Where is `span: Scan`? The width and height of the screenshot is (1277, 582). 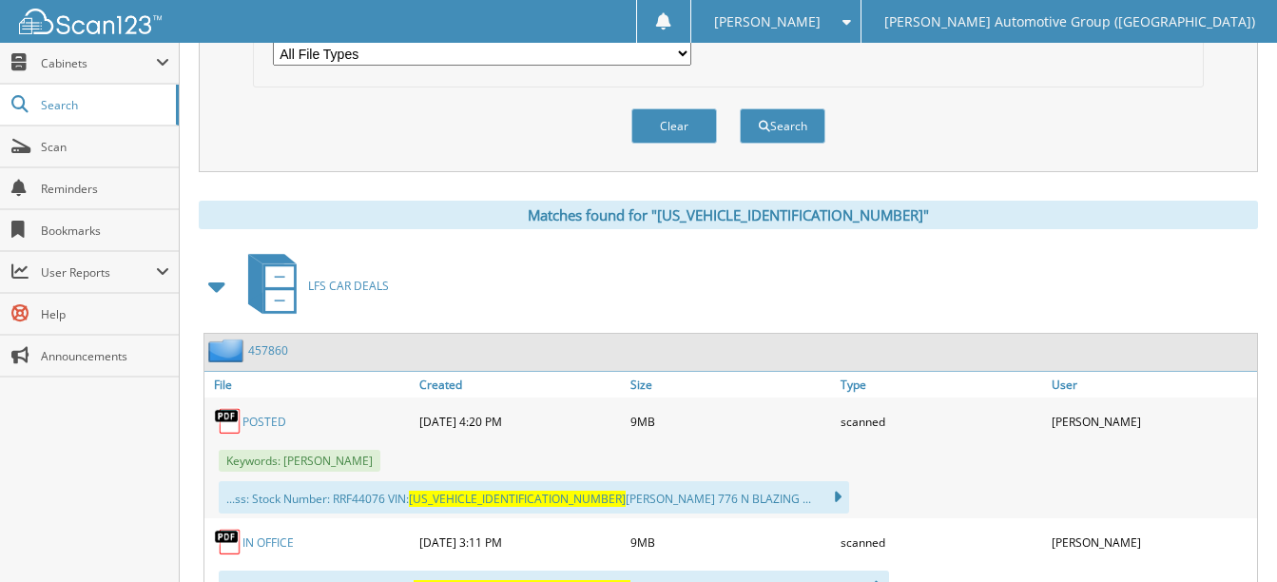 span: Scan is located at coordinates (105, 146).